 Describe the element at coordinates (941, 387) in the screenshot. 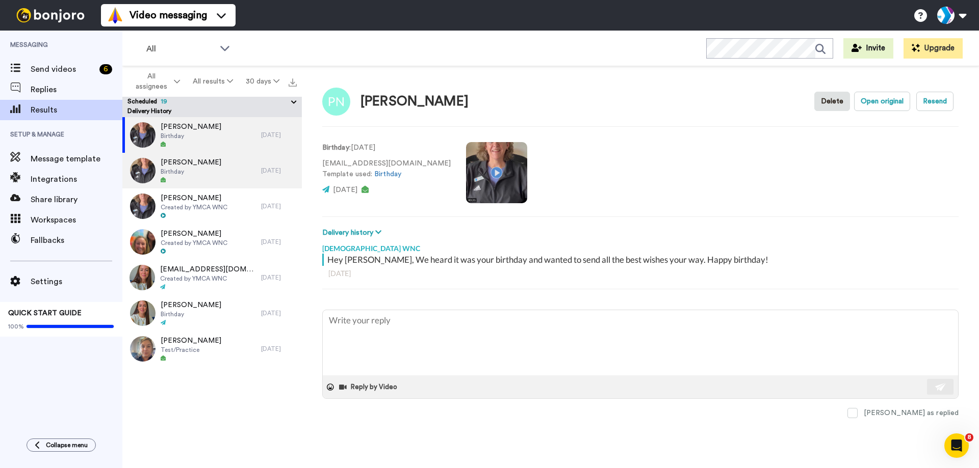

I see `img: send-white.svg` at that location.